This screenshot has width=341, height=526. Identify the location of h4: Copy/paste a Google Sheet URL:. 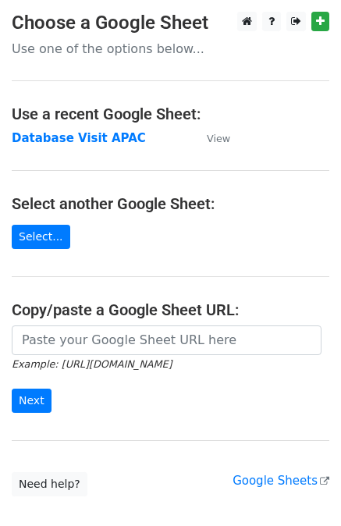
(170, 310).